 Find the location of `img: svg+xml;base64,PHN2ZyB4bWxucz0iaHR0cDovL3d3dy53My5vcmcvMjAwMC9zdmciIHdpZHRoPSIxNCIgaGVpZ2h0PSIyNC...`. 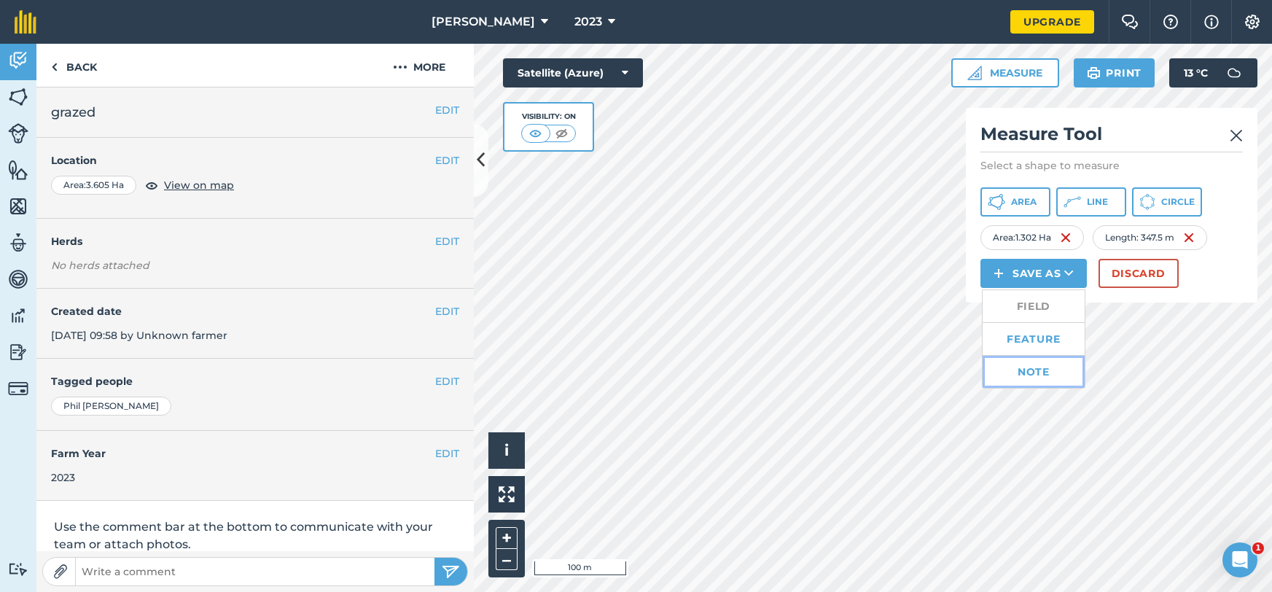

img: svg+xml;base64,PHN2ZyB4bWxucz0iaHR0cDovL3d3dy53My5vcmcvMjAwMC9zdmciIHdpZHRoPSIxNCIgaGVpZ2h0PSIyNC... is located at coordinates (998, 273).